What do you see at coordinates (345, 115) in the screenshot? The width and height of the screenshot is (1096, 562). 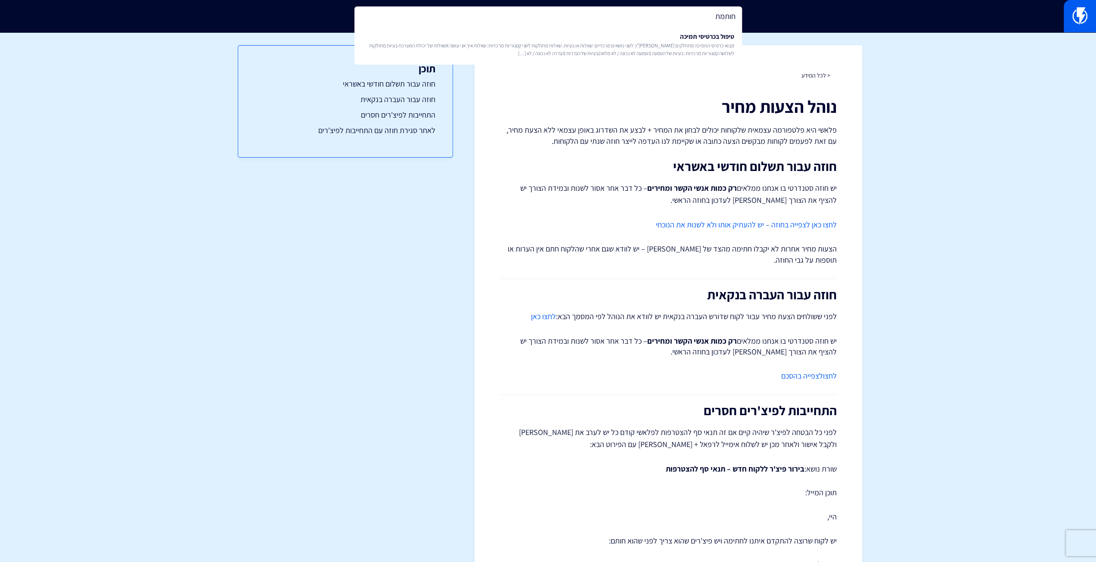 I see `a: התחייבות לפיצ'רים חסרים` at bounding box center [345, 115].